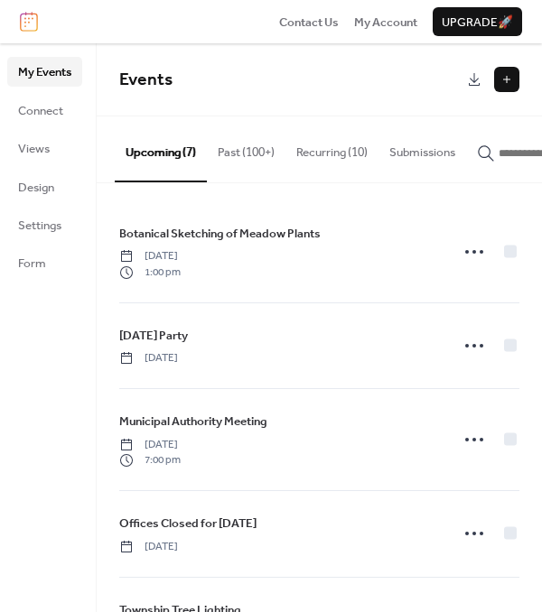 The height and width of the screenshot is (612, 542). I want to click on button: Upcoming (7), so click(161, 149).